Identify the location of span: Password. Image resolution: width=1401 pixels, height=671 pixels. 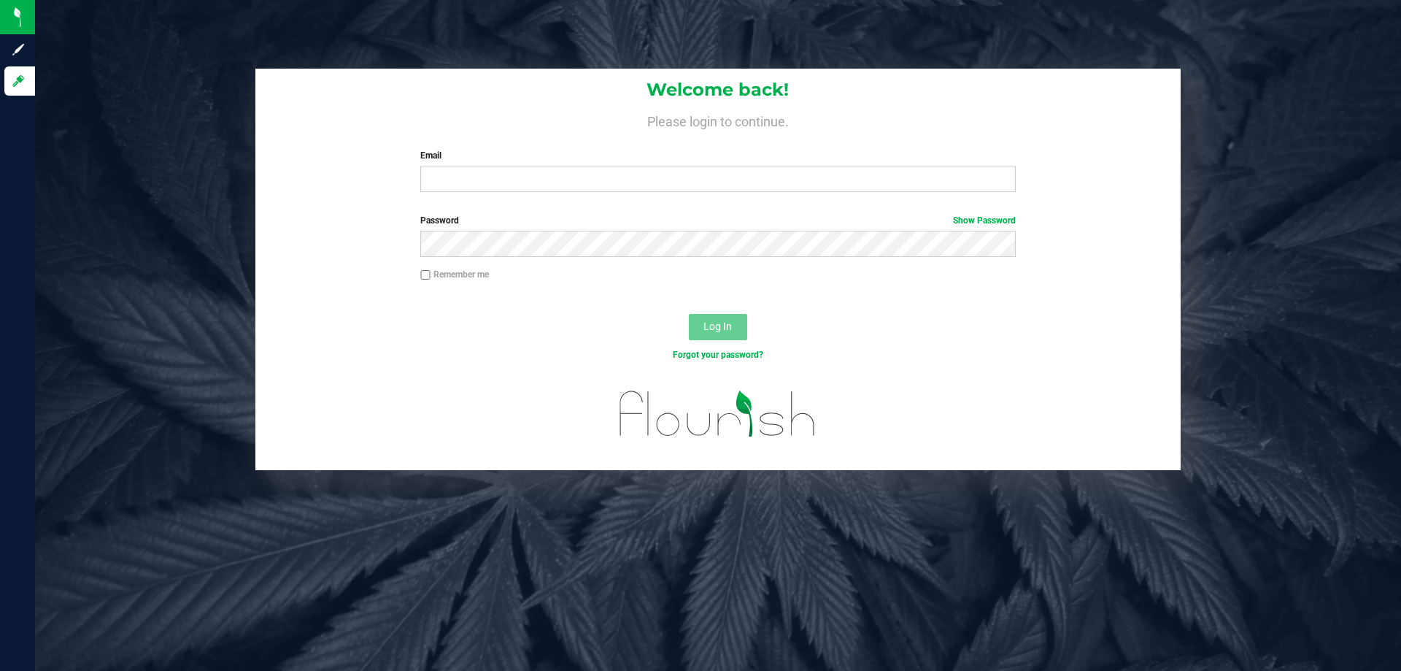
(439, 220).